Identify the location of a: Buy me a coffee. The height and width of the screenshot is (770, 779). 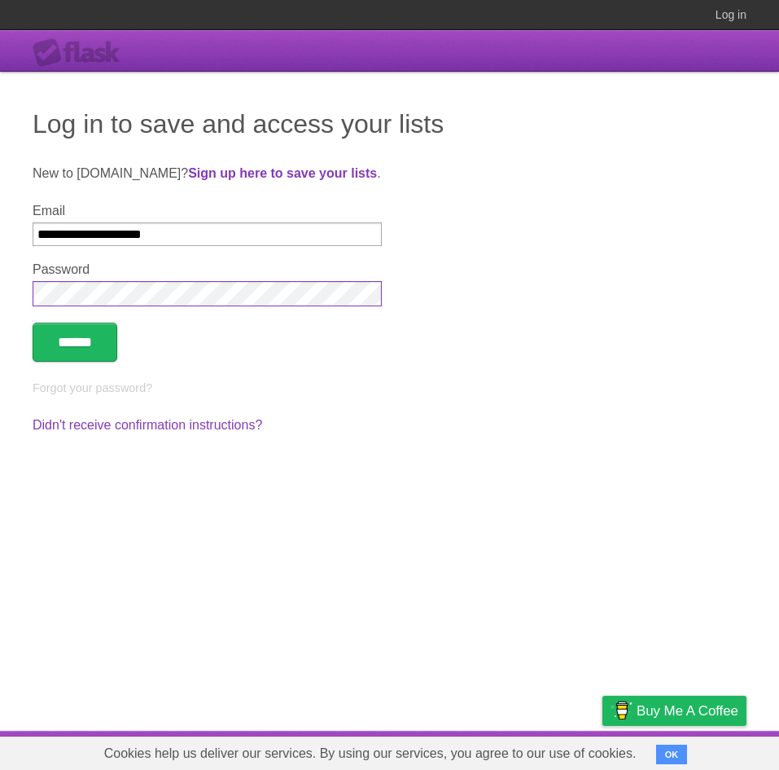
(674, 710).